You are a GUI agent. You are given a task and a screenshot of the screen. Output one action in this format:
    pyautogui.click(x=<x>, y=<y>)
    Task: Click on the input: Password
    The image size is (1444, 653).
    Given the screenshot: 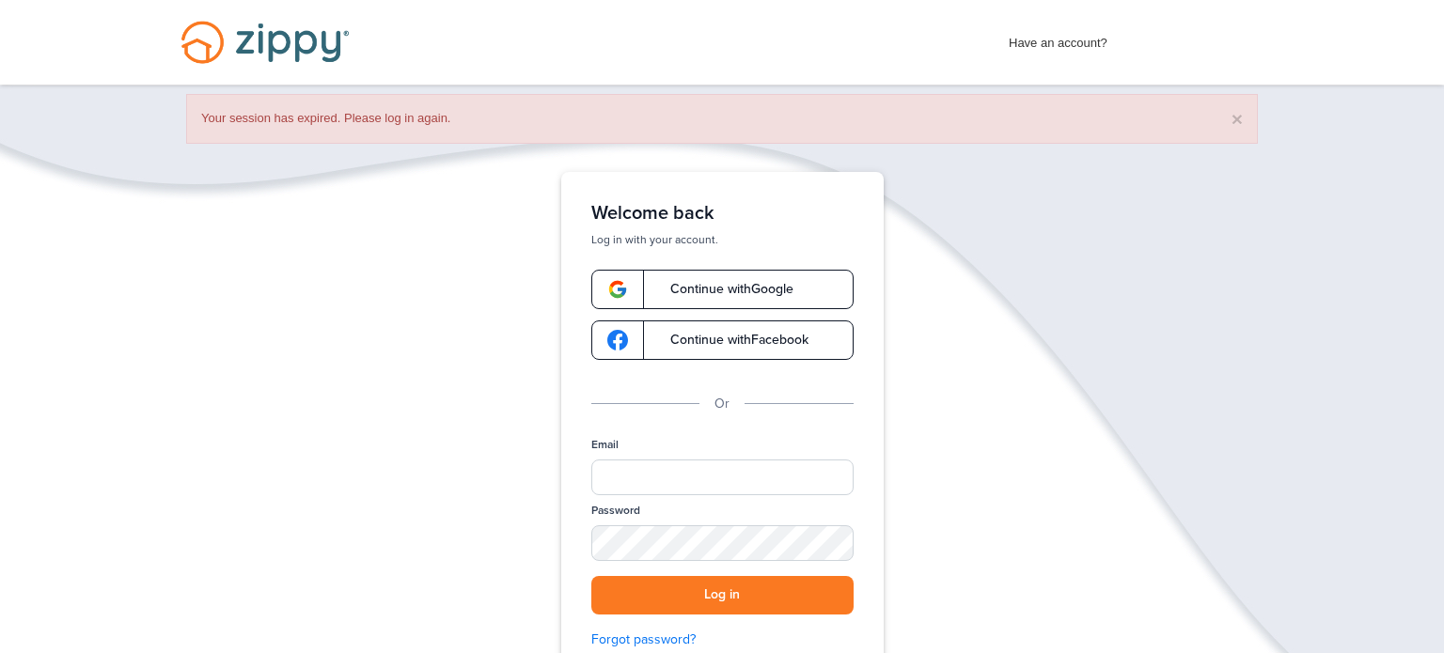 What is the action you would take?
    pyautogui.click(x=722, y=543)
    